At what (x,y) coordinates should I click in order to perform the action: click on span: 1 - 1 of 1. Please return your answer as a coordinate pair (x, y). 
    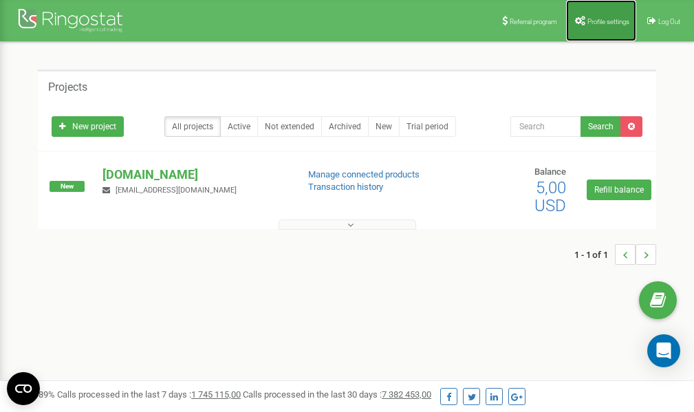
    Looking at the image, I should click on (594, 254).